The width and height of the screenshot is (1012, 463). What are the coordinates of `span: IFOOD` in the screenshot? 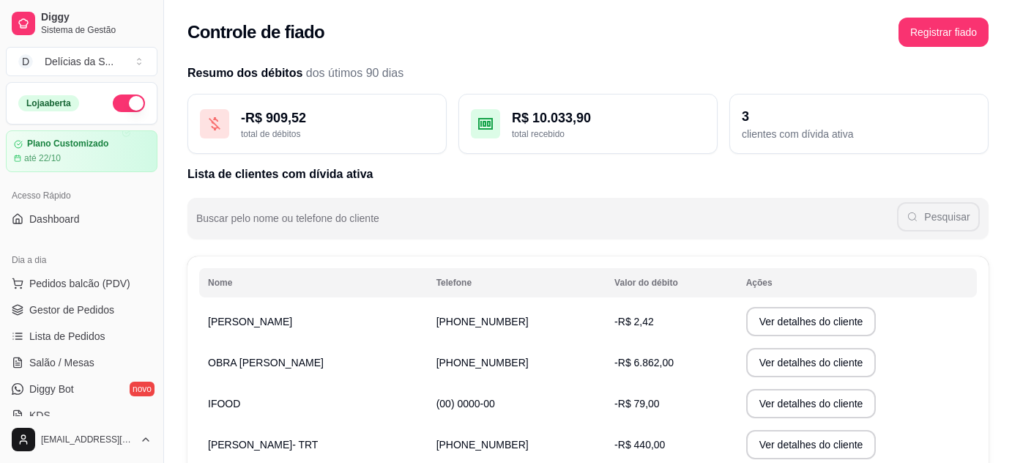 It's located at (224, 404).